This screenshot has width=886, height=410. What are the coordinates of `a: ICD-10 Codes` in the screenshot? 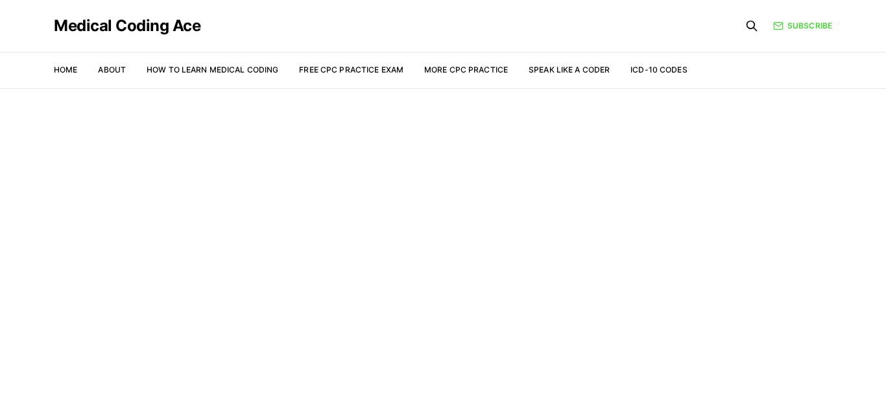 It's located at (658, 69).